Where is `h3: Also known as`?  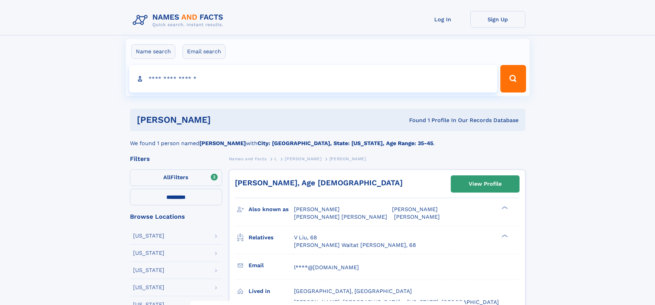
h3: Also known as is located at coordinates (271, 209).